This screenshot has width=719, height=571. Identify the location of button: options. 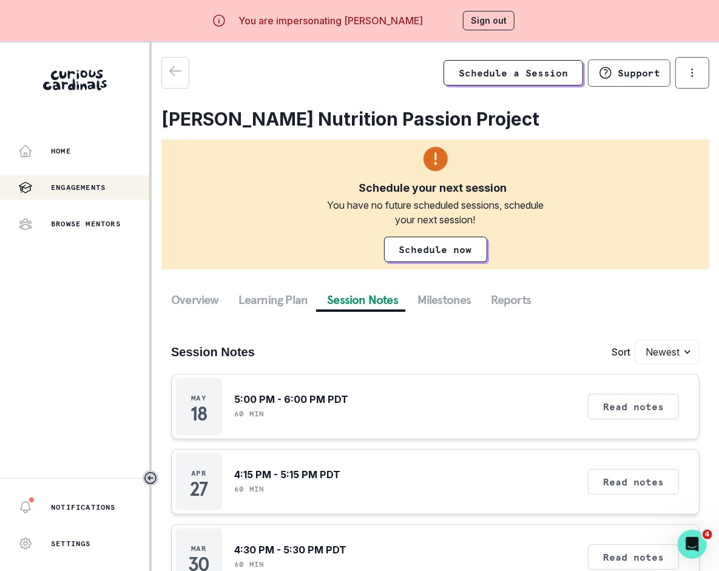
(693, 73).